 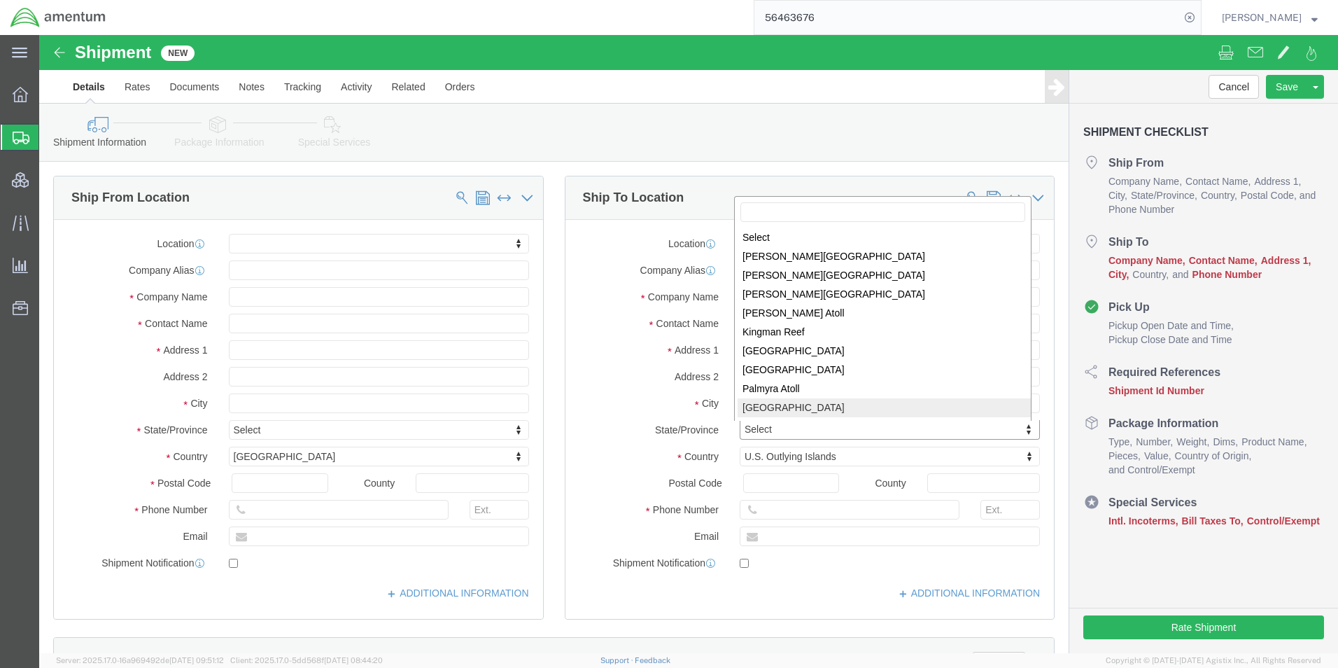 What do you see at coordinates (967, 17) in the screenshot?
I see `input: Search for shipment number, reference number` at bounding box center [967, 17].